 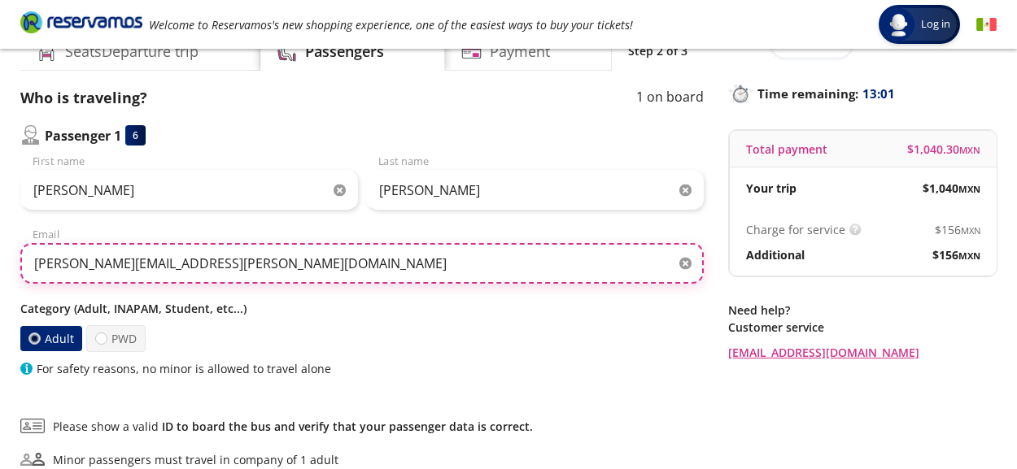 What do you see at coordinates (347, 426) in the screenshot?
I see `a: ID to board the bus and verify that your passenger data is correct.` at bounding box center [347, 426].